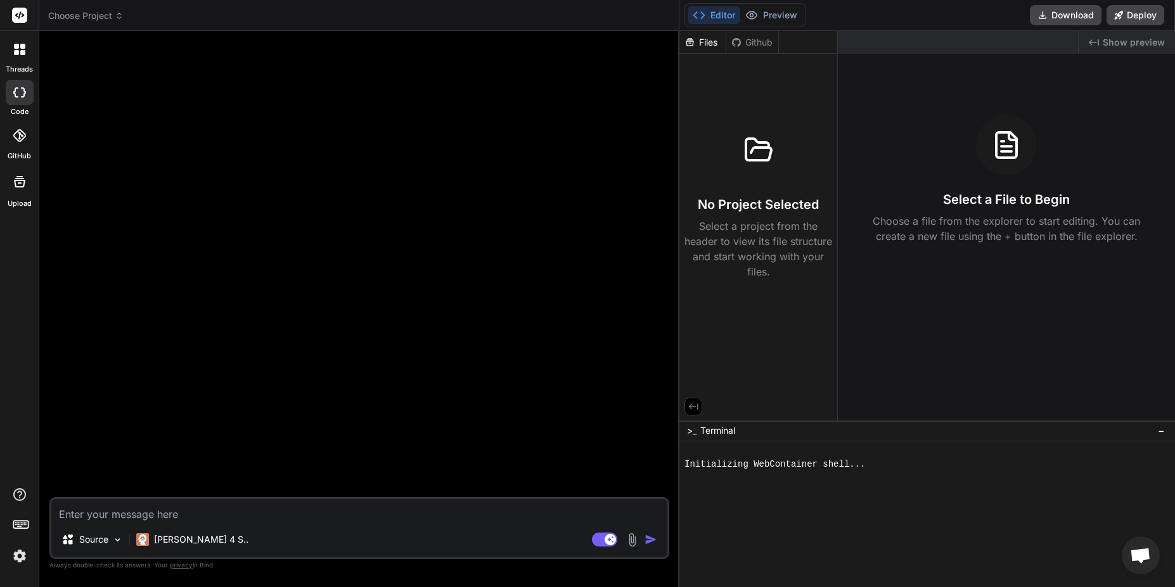 The image size is (1175, 587). Describe the element at coordinates (117, 540) in the screenshot. I see `img: Pick Models` at that location.